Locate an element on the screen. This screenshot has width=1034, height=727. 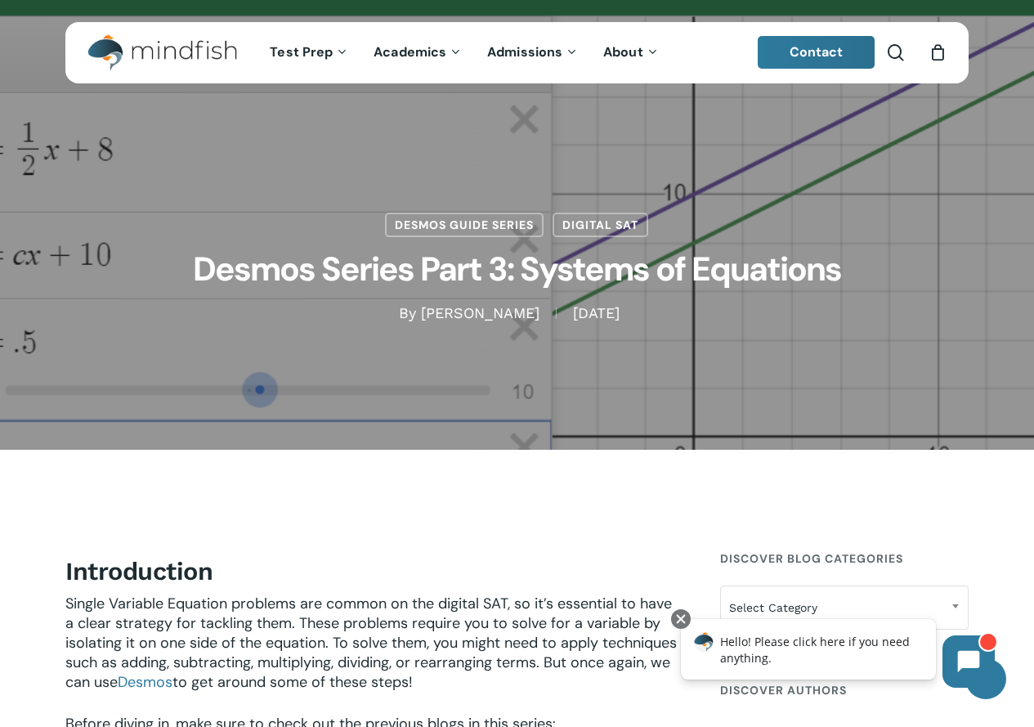
span: Hello! Please click here if you need anything. is located at coordinates (151, 43).